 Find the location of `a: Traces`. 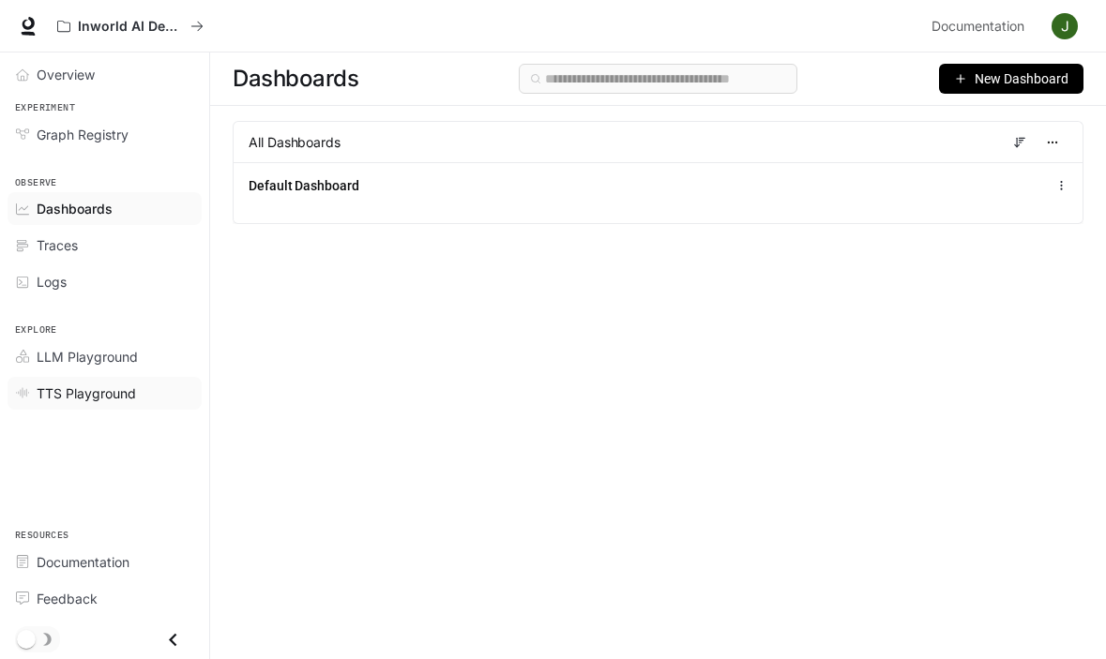

a: Traces is located at coordinates (104, 245).